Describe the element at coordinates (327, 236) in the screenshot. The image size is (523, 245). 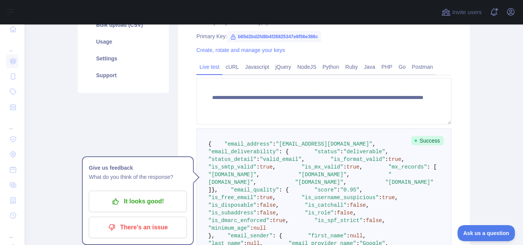
I see `span: "first_name"` at that location.